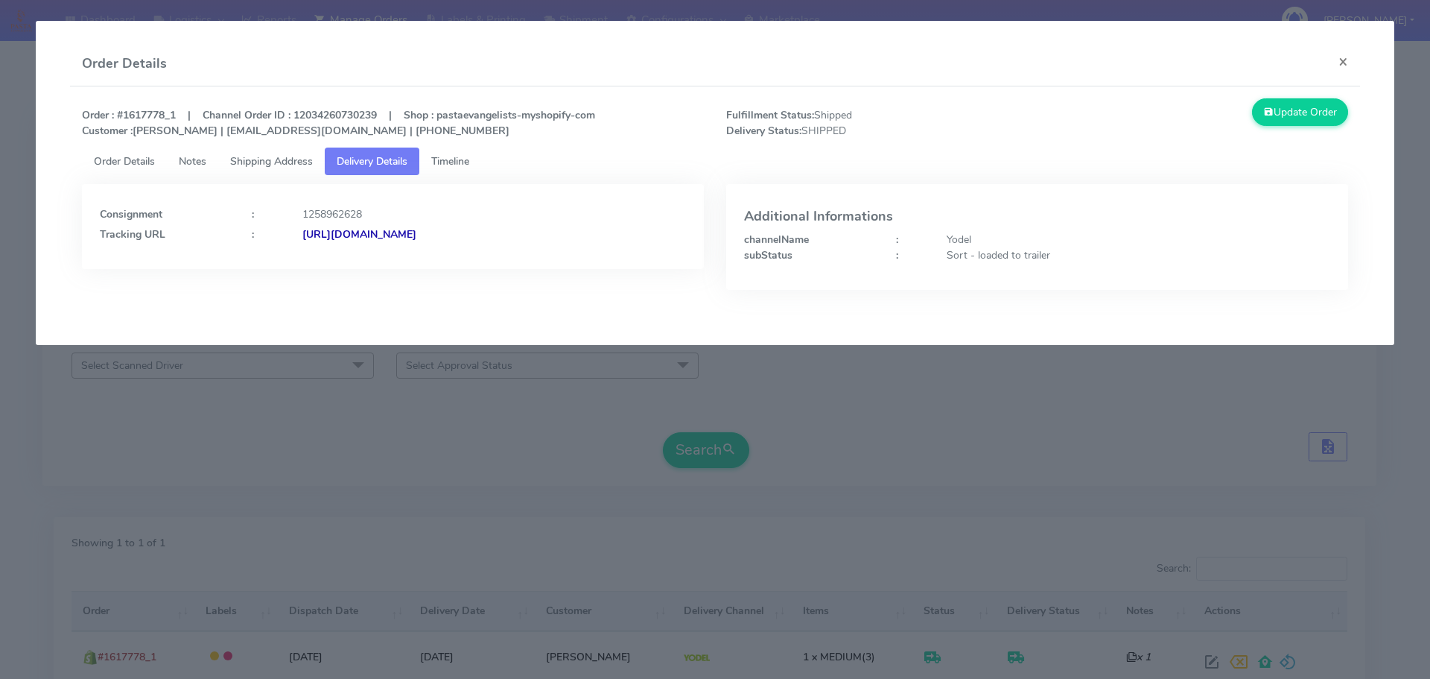 This screenshot has height=679, width=1430. Describe the element at coordinates (876, 123) in the screenshot. I see `span: Shipped SHIPPED` at that location.